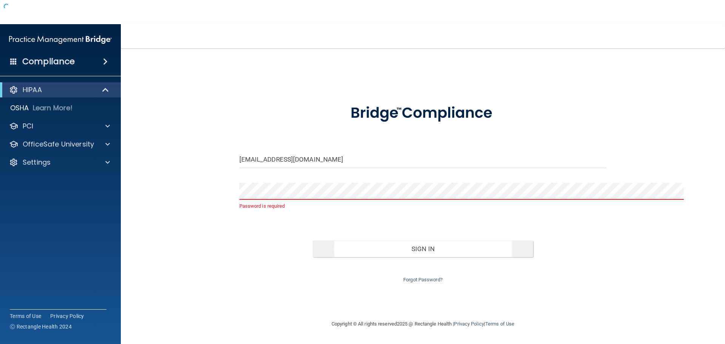 This screenshot has height=344, width=725. What do you see at coordinates (423, 113) in the screenshot?
I see `img: bridge_compliance_login_screen.278c3ca4.svg` at bounding box center [423, 113].